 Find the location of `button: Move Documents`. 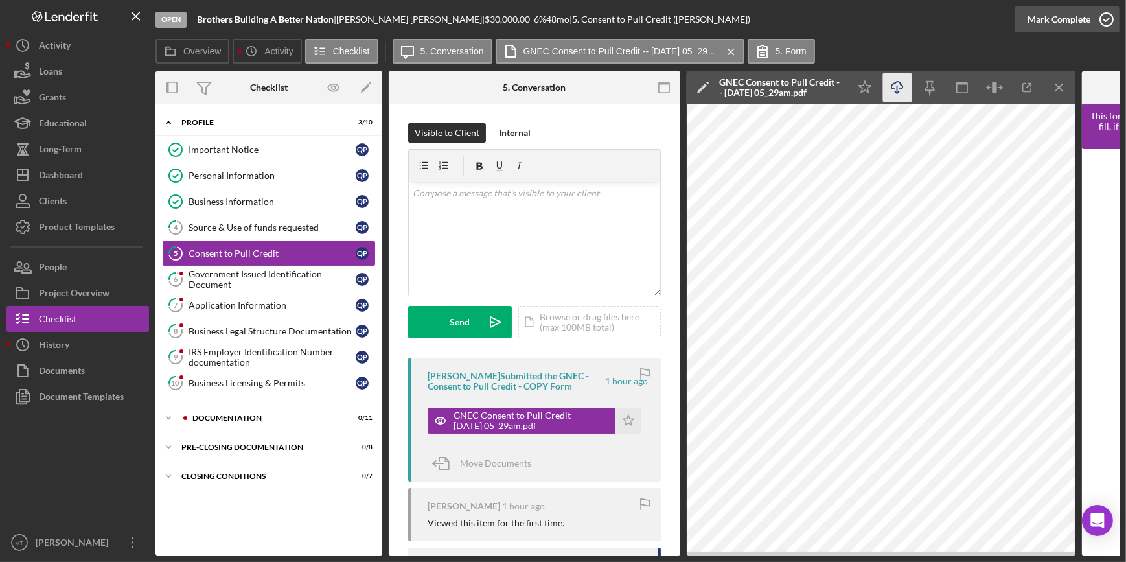

button: Move Documents is located at coordinates (486, 463).